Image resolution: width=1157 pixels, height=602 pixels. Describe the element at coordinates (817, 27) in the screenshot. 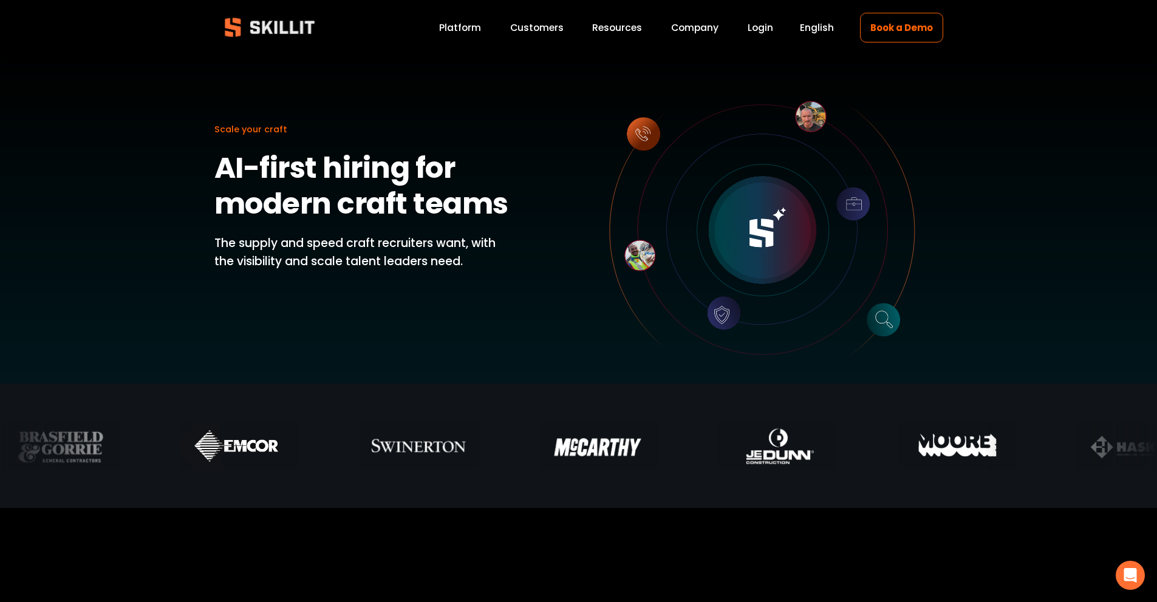

I see `div: language picker` at that location.